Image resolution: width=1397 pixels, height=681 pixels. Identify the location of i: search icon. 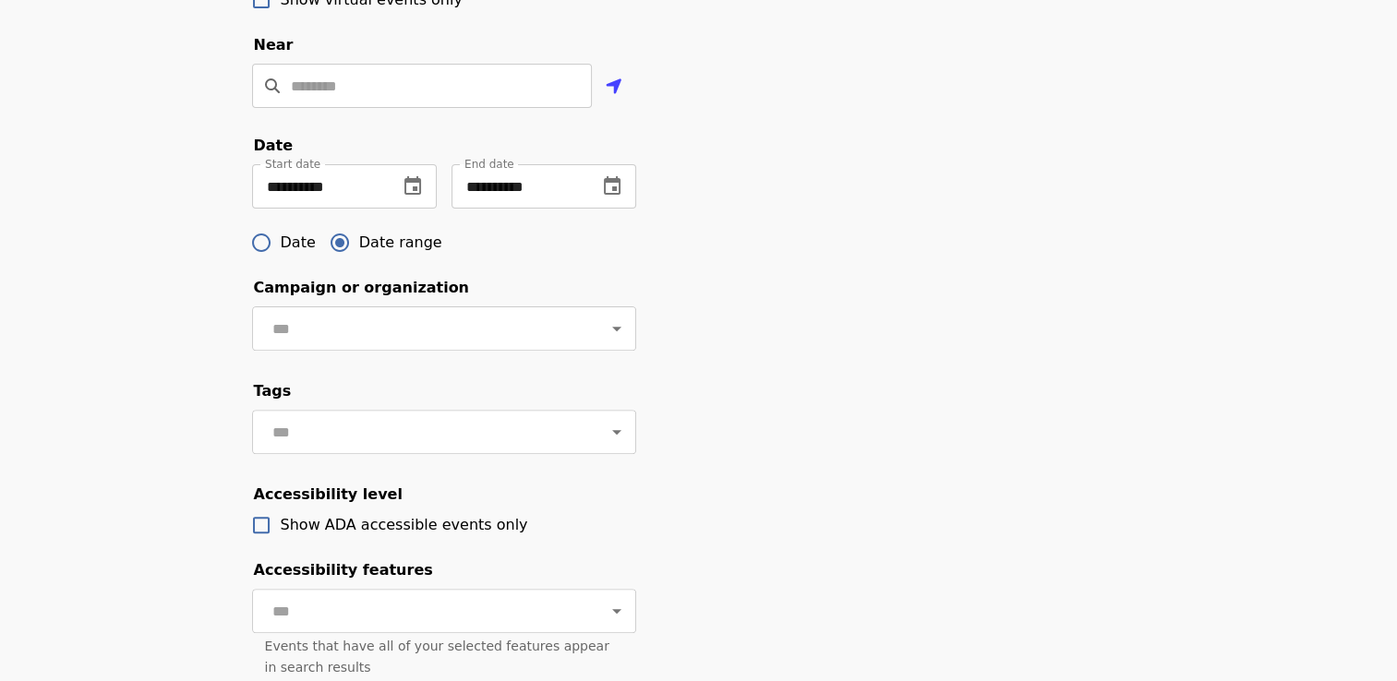
(272, 86).